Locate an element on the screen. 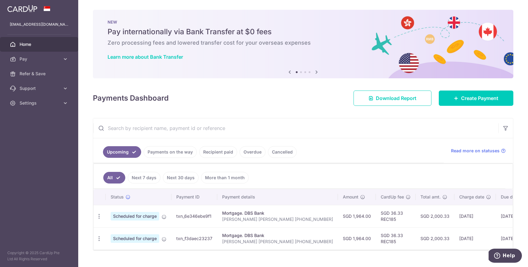 The image size is (528, 267). img: Bank transfer banner is located at coordinates (303, 44).